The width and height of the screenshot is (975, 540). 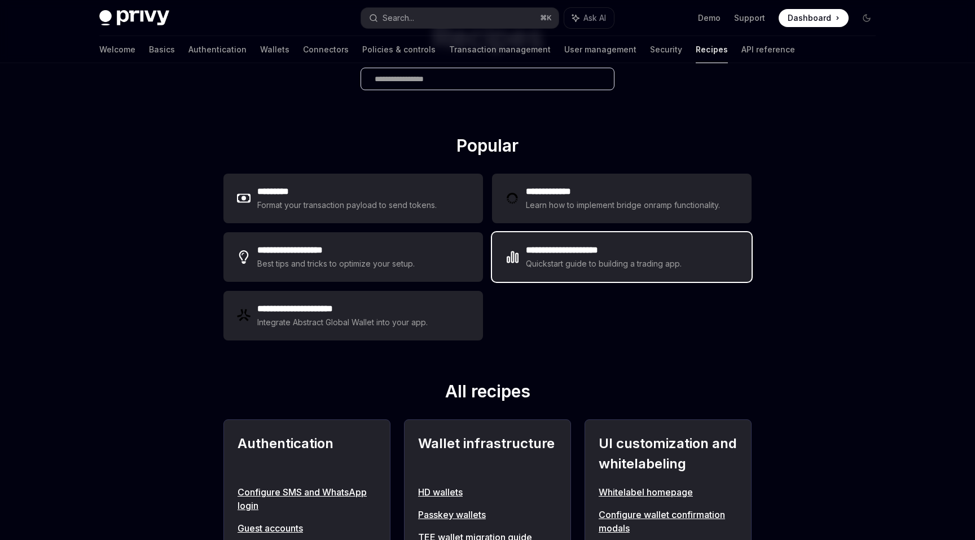 What do you see at coordinates (337, 264) in the screenshot?
I see `div: Best tips and tricks to optimize your setup.` at bounding box center [337, 264].